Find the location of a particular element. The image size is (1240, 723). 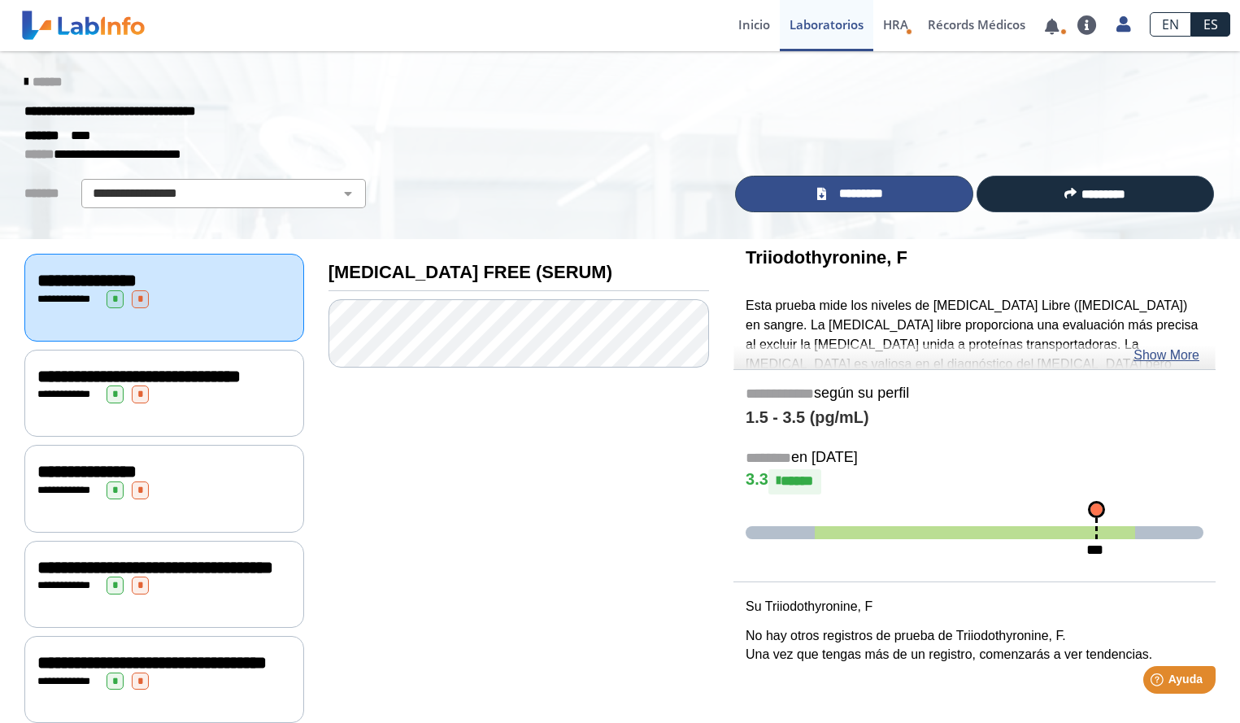

a: ES is located at coordinates (1211, 24).